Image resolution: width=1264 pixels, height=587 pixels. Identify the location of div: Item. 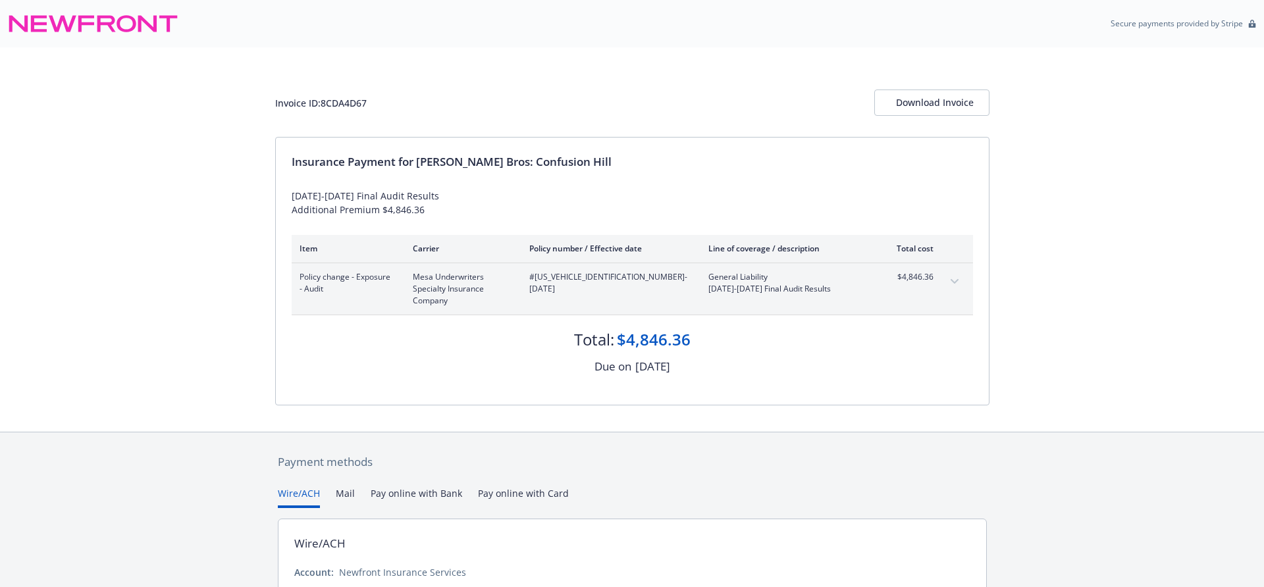
(346, 248).